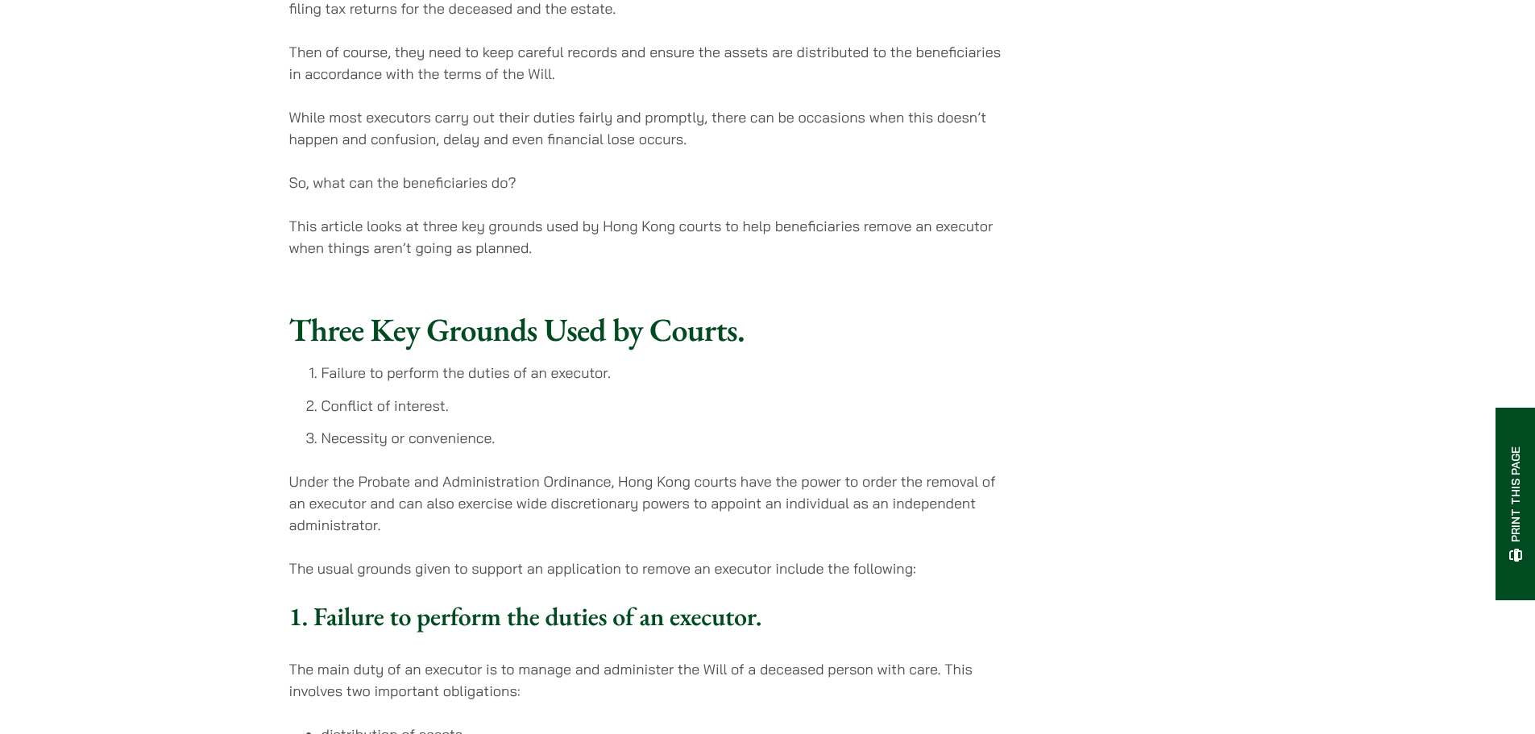 The width and height of the screenshot is (1535, 734). What do you see at coordinates (664, 405) in the screenshot?
I see `li: Conflict of interest.` at bounding box center [664, 405].